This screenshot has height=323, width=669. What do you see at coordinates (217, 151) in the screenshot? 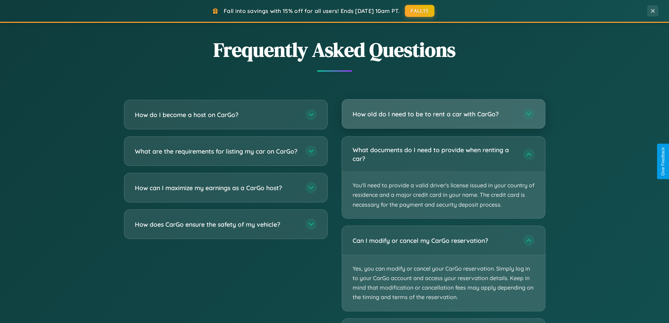
I see `h3: What are the requirements for listing my car on CarGo?` at bounding box center [217, 151].